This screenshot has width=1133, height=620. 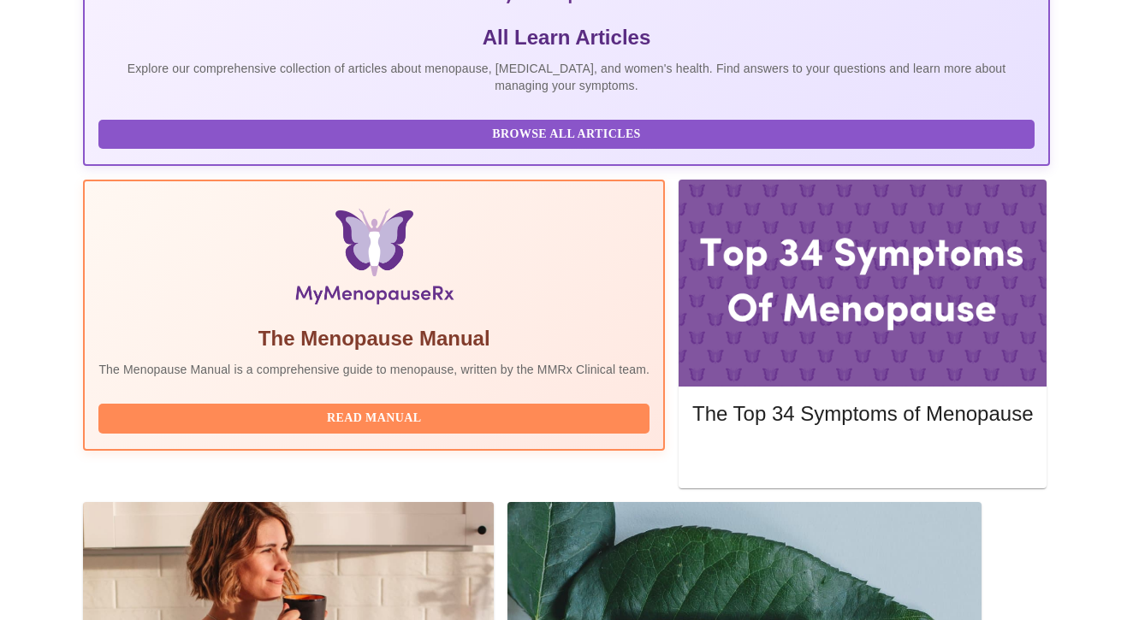 I want to click on a: Read Manual, so click(x=376, y=417).